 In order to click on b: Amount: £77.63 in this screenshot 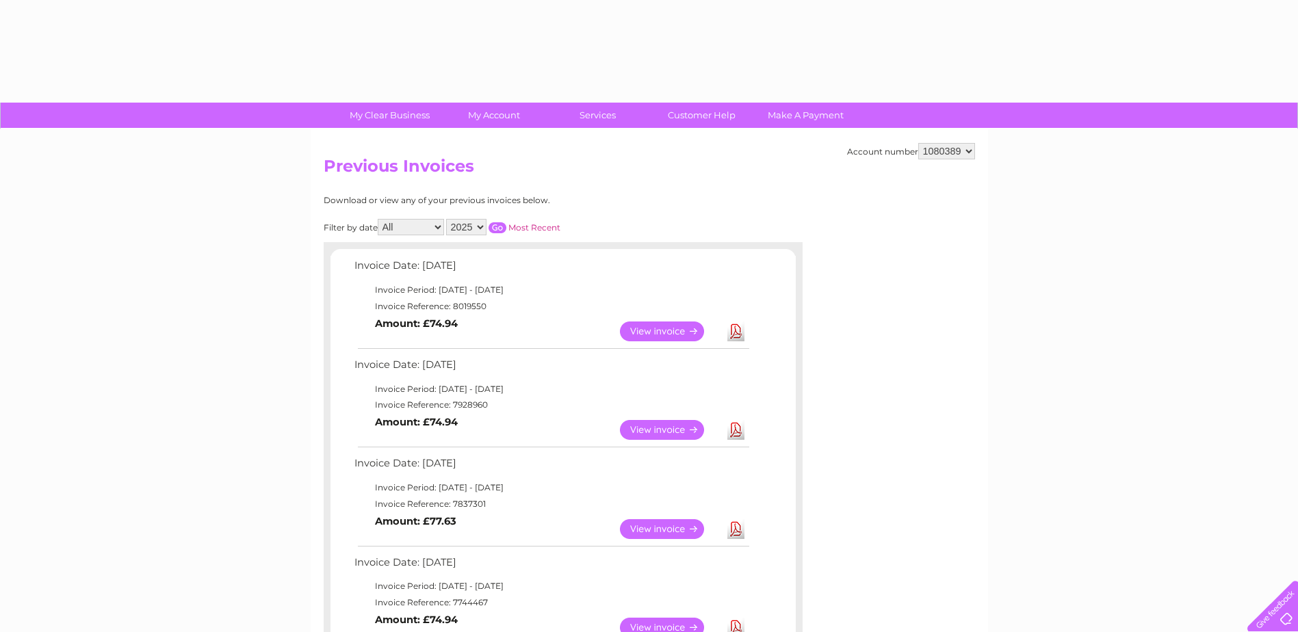, I will do `click(415, 522)`.